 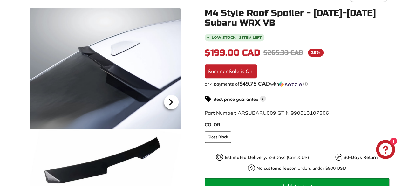 I want to click on span: 990013107806, so click(x=310, y=113).